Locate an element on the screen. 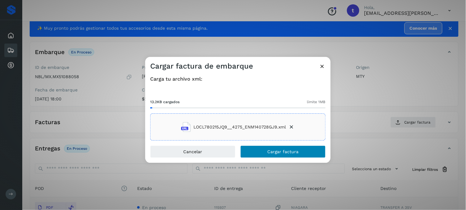 This screenshot has width=466, height=210. span: LOCL780215JQ9__4275_ENM140728GJ9.xml is located at coordinates (240, 127).